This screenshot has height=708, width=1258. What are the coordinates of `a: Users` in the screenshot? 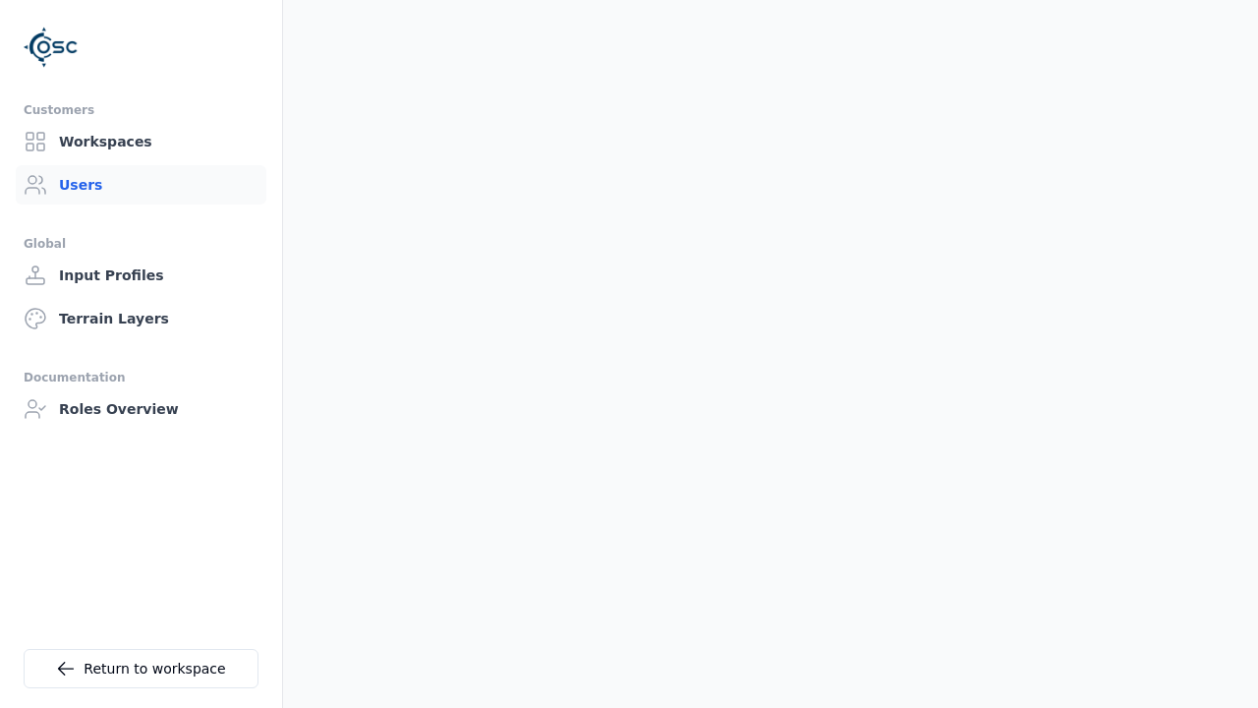 It's located at (141, 185).